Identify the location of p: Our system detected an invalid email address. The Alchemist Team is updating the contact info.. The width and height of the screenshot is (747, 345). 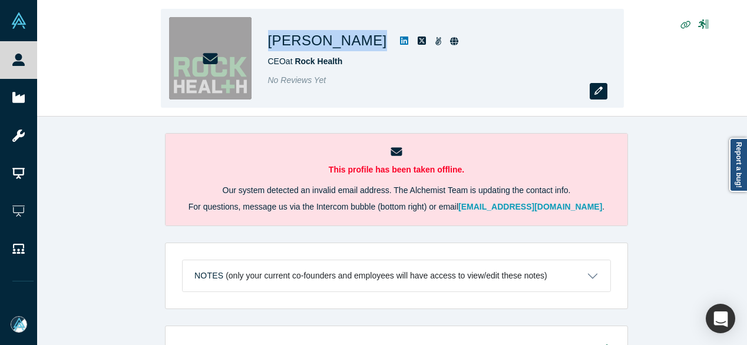
(396, 190).